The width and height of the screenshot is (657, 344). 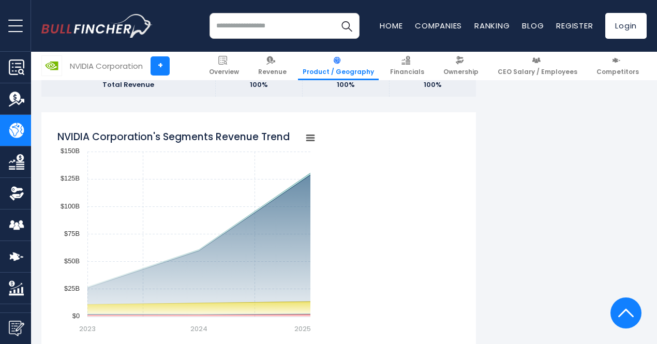 What do you see at coordinates (70, 178) in the screenshot?
I see `text: $125B` at bounding box center [70, 178].